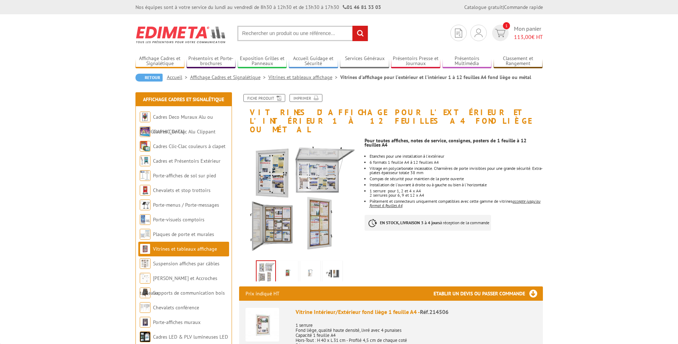 This screenshot has height=344, width=678. What do you see at coordinates (211, 61) in the screenshot?
I see `a: Présentoirs et Porte-brochures` at bounding box center [211, 61].